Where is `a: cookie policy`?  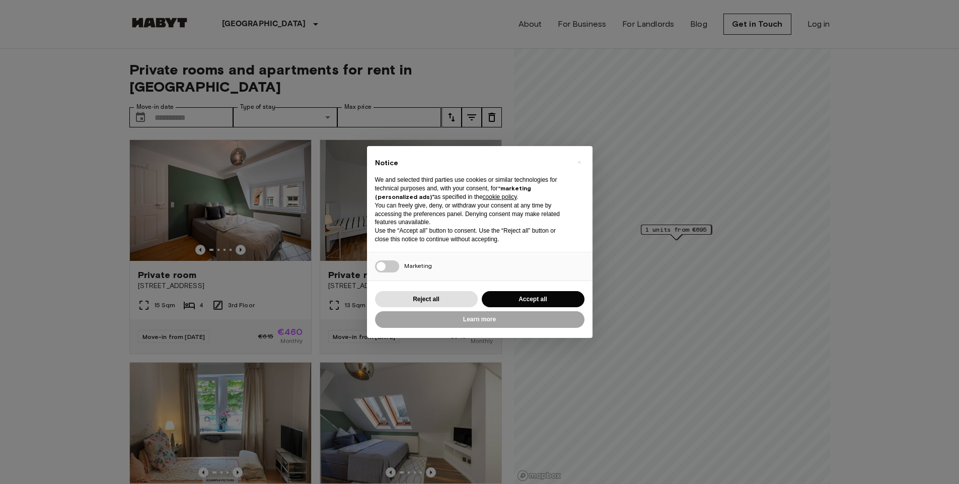
a: cookie policy is located at coordinates (500, 197).